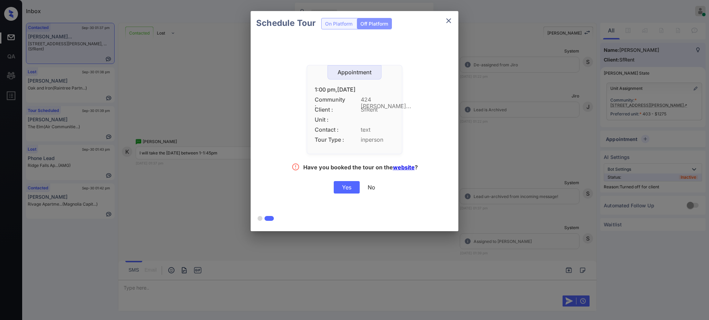  I want to click on a: website, so click(403, 167).